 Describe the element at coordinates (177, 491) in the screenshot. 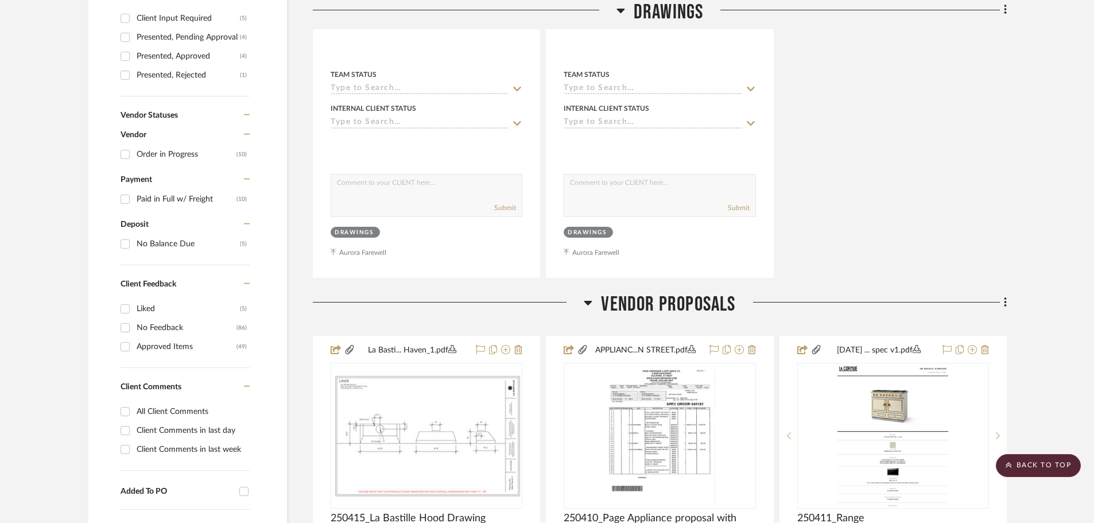

I see `div: Added To PO` at that location.